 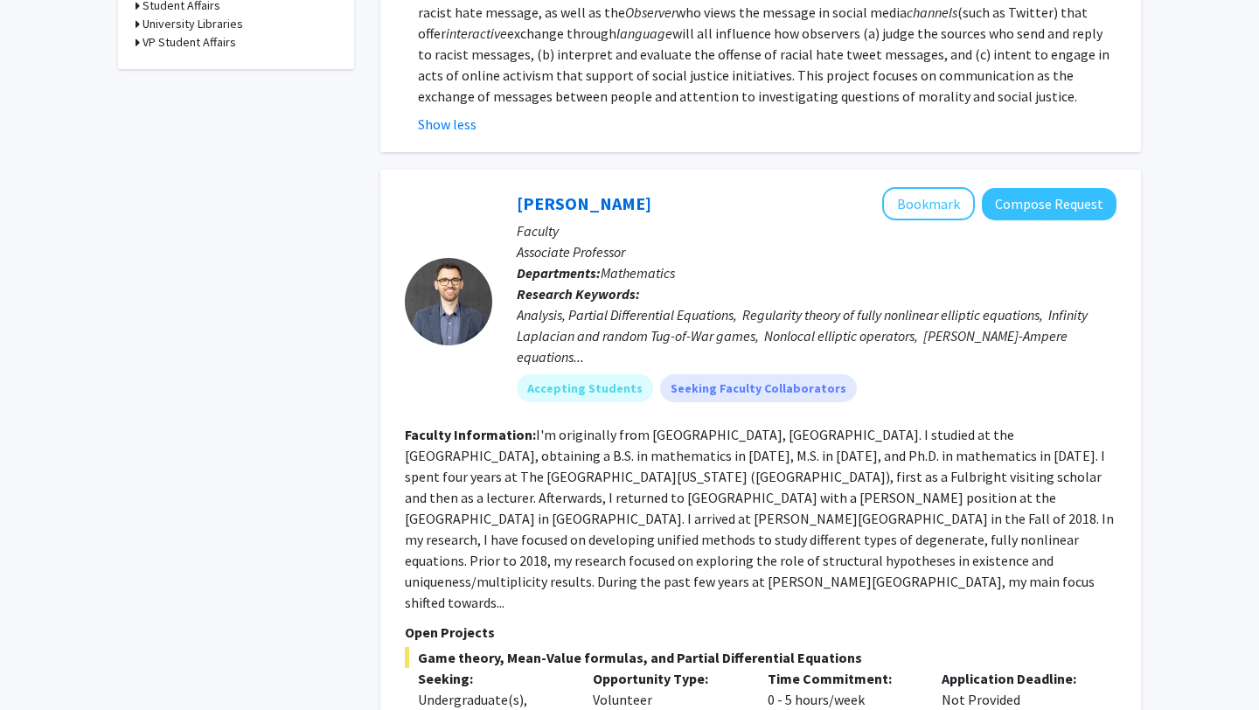 What do you see at coordinates (644, 33) in the screenshot?
I see `em: language` at bounding box center [644, 33].